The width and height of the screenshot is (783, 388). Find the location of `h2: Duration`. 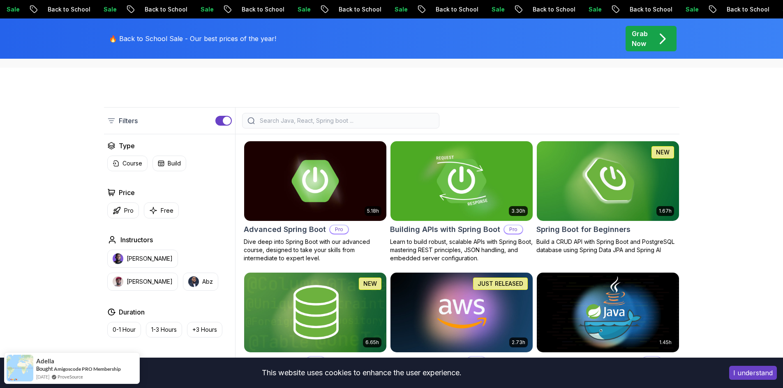

h2: Duration is located at coordinates (131, 312).